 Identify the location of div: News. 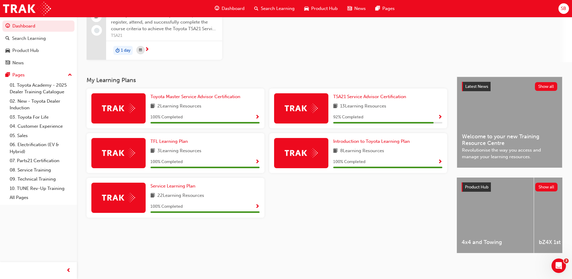
(18, 63).